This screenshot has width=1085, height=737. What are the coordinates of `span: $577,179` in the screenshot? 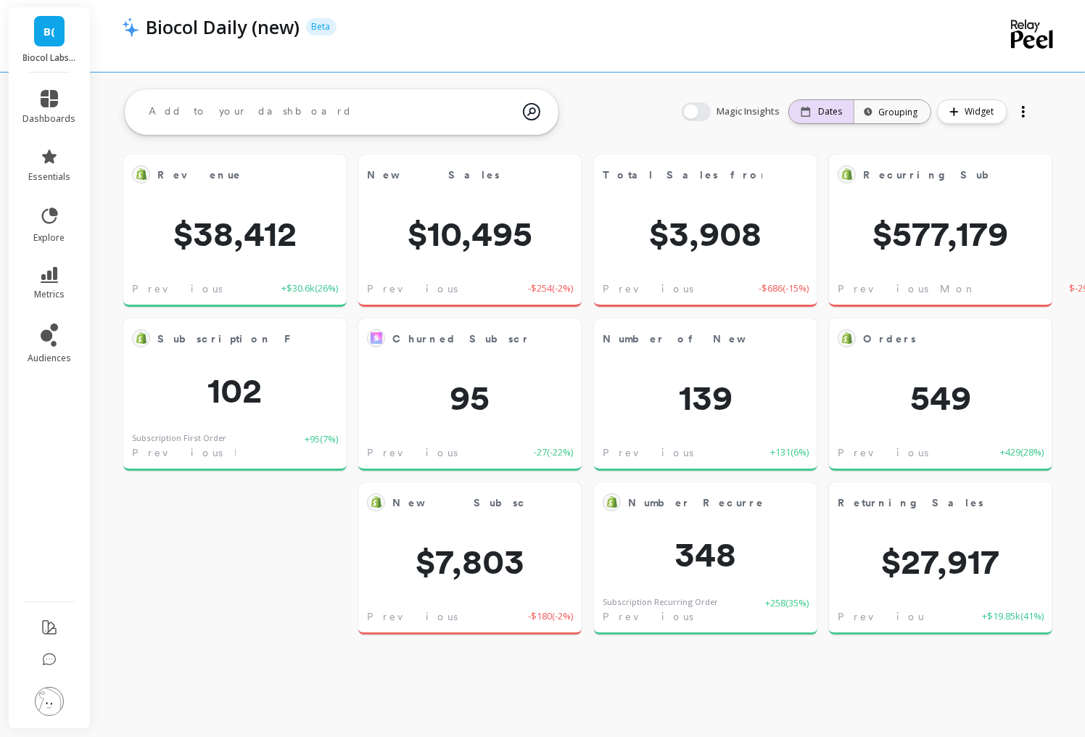 It's located at (940, 233).